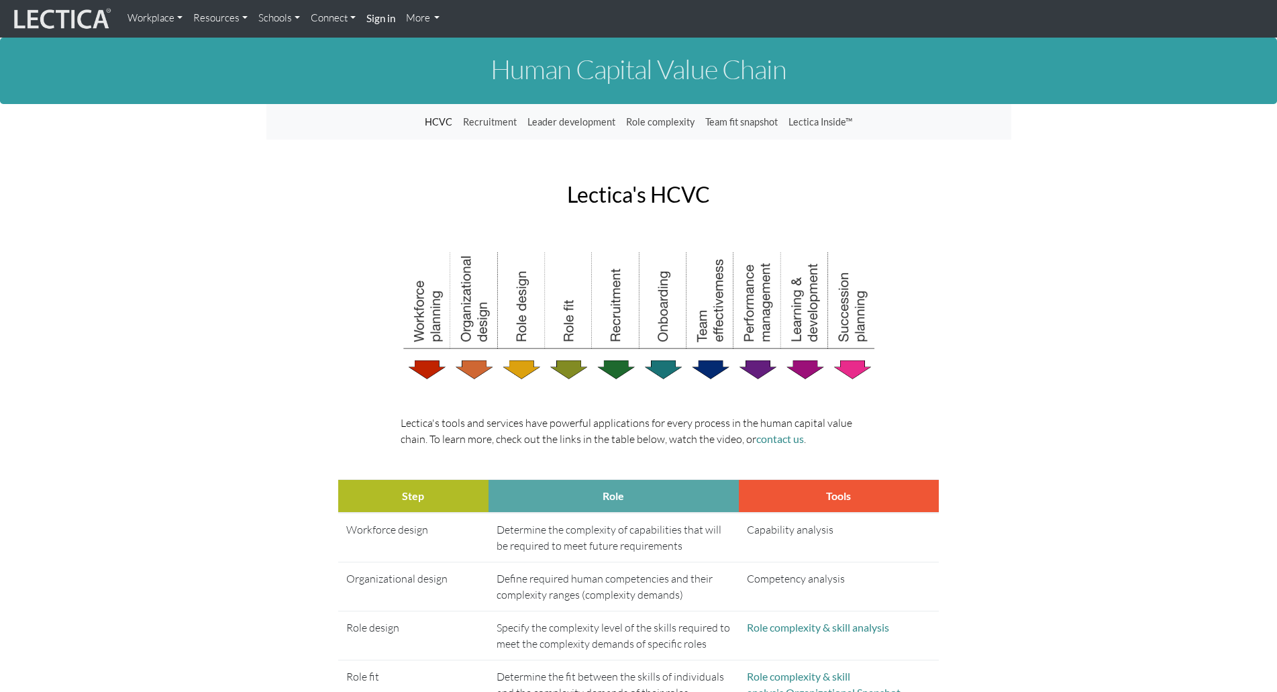  Describe the element at coordinates (490, 122) in the screenshot. I see `a: Recruitment` at that location.